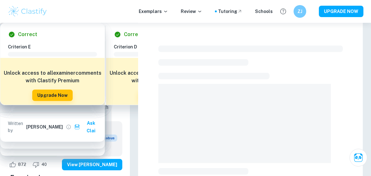 The width and height of the screenshot is (371, 176). I want to click on button: View full profile, so click(69, 127).